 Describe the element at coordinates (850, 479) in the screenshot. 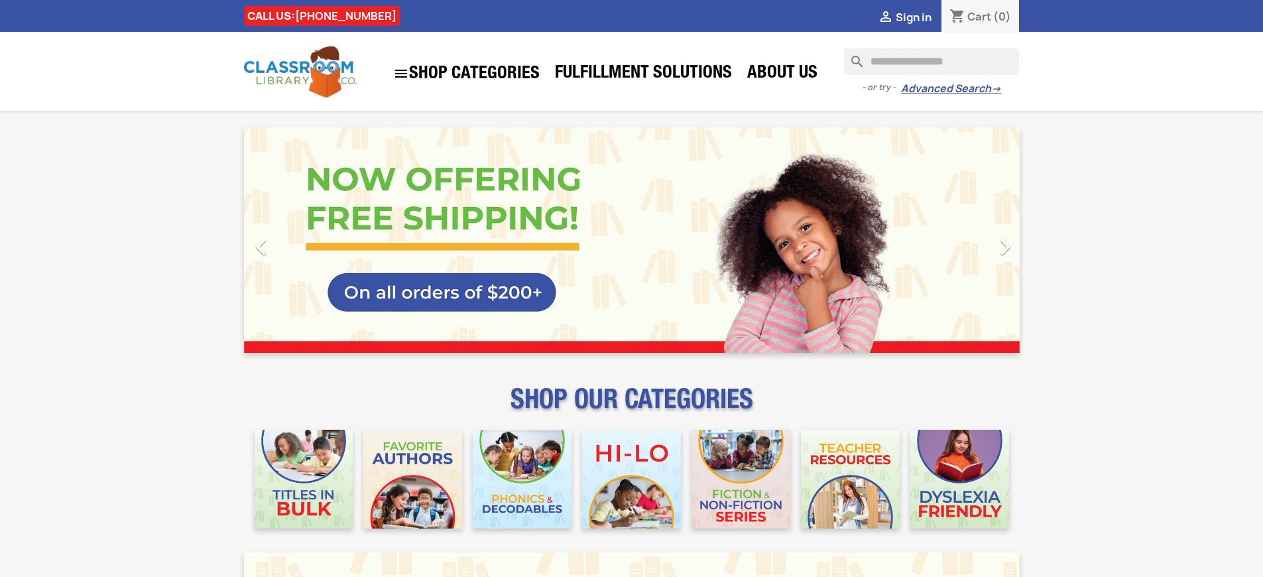

I see `img: CLC_Teacher_Resources_Mobile.jpg` at that location.